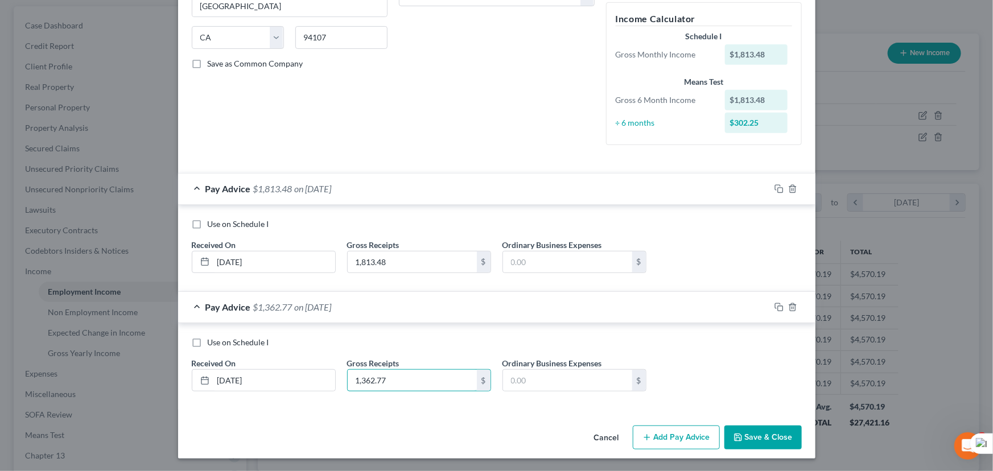  What do you see at coordinates (665, 55) in the screenshot?
I see `div: Gross Monthly Income` at bounding box center [665, 55].